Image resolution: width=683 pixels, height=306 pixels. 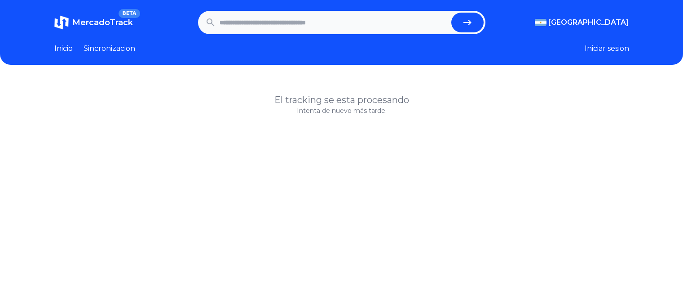 What do you see at coordinates (129, 13) in the screenshot?
I see `span: BETA` at bounding box center [129, 13].